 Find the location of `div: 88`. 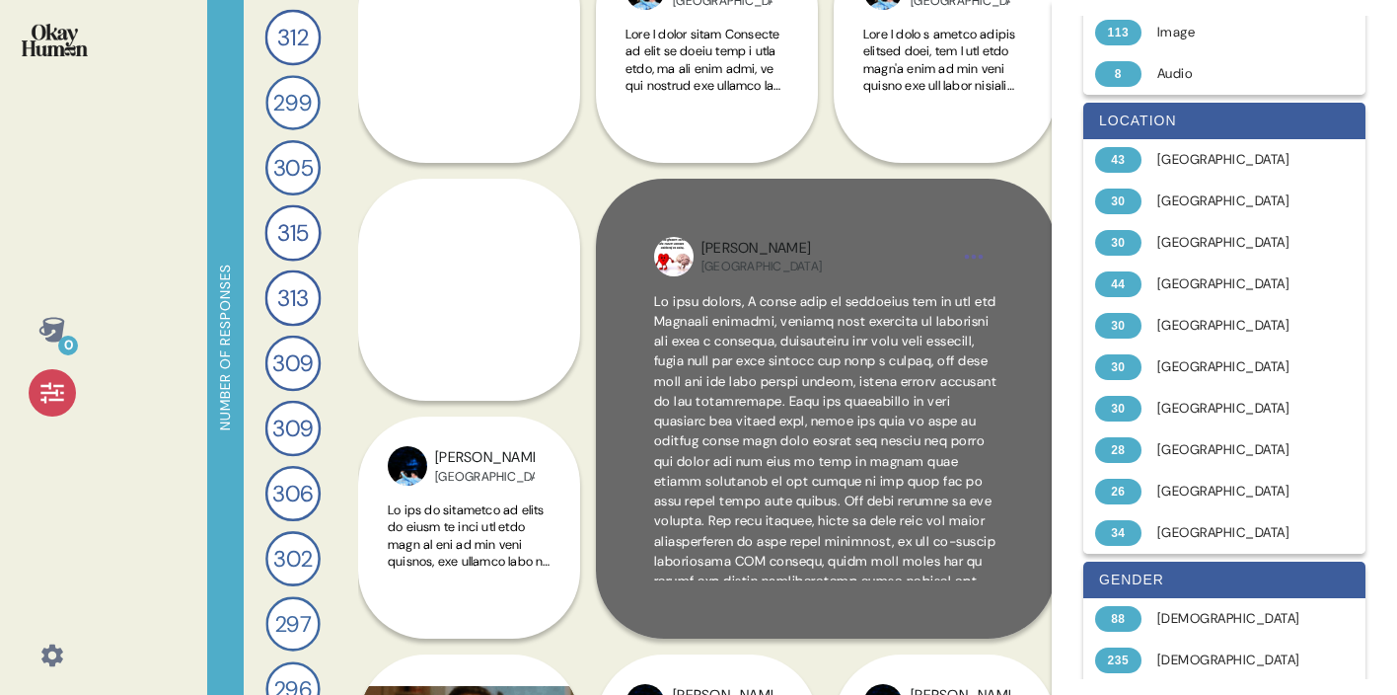

div: 88 is located at coordinates (1118, 619).